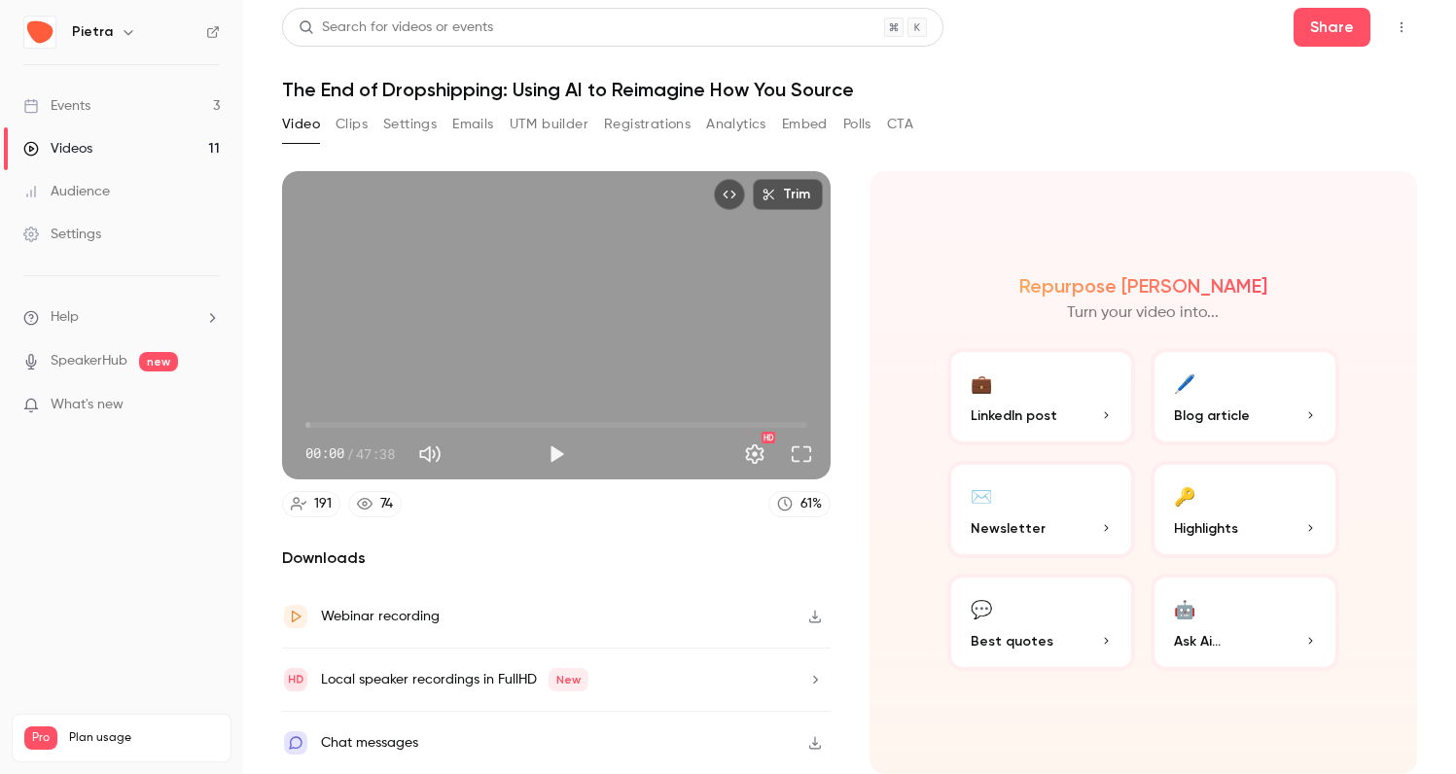 The image size is (1456, 774). Describe the element at coordinates (802, 454) in the screenshot. I see `button: Full screen` at that location.